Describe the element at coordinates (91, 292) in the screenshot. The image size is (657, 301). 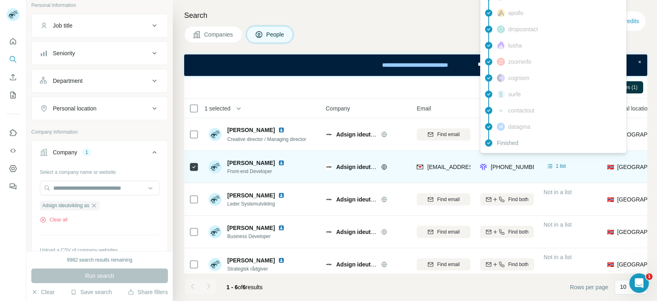
I see `button: Save search` at that location.